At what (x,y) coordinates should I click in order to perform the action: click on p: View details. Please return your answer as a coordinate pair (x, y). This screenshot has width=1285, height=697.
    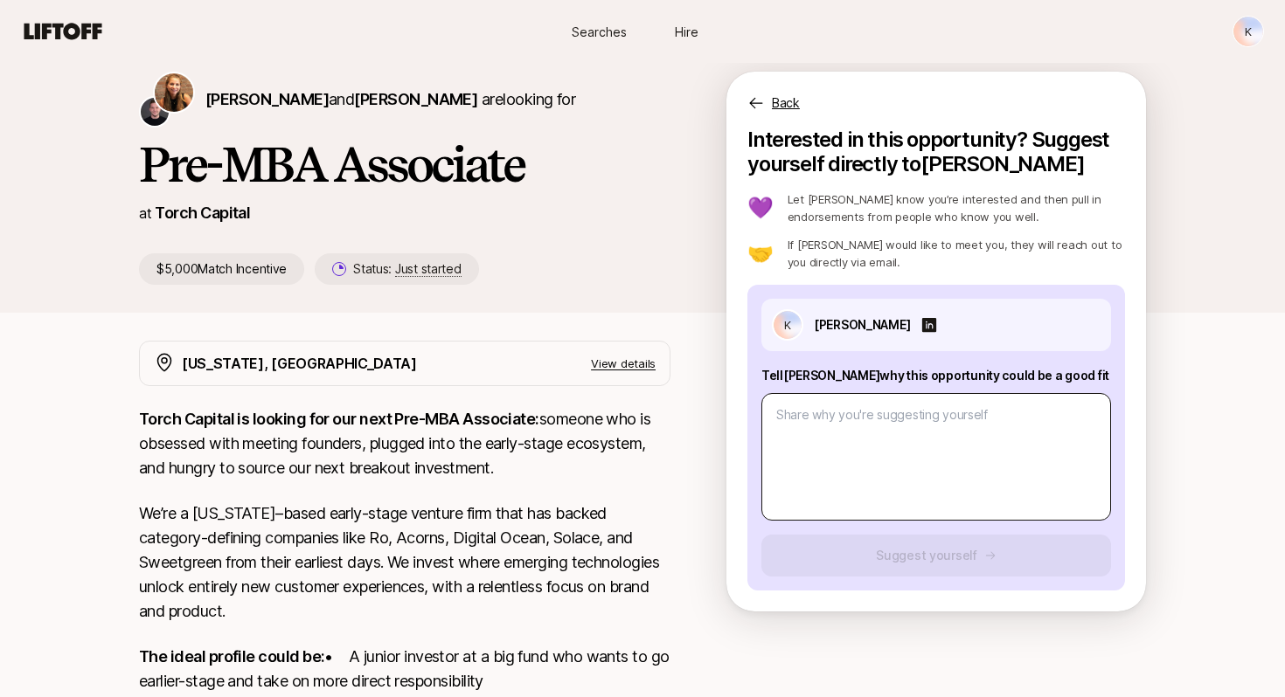
    Looking at the image, I should click on (623, 364).